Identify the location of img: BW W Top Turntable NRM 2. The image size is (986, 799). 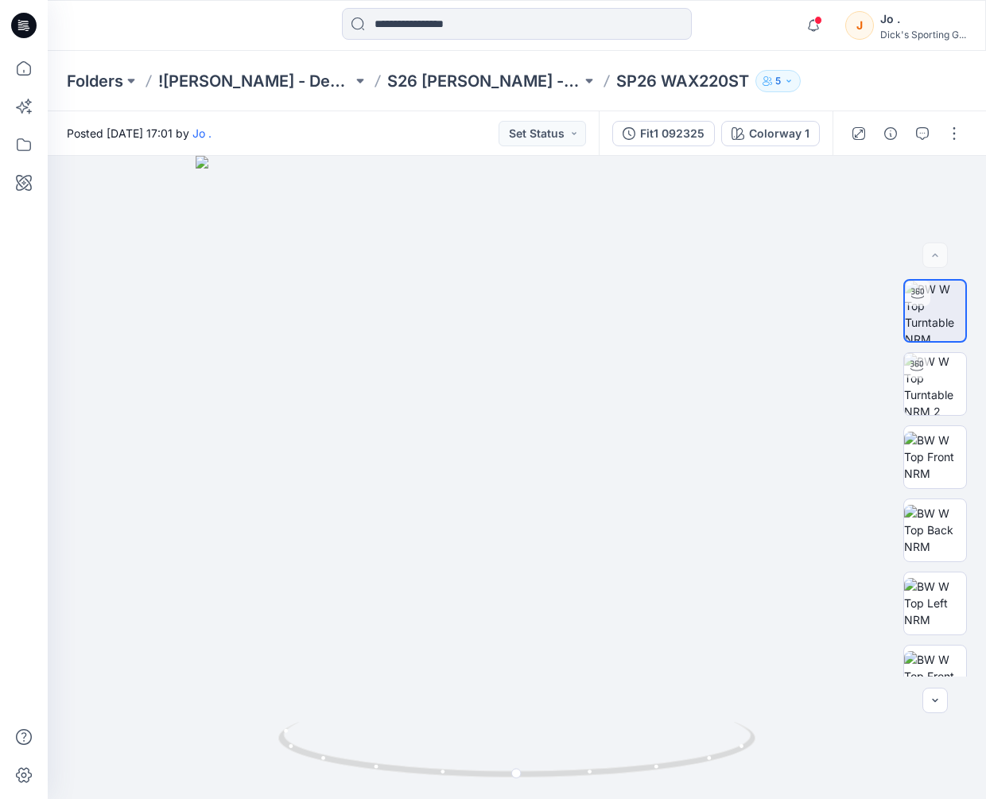
(935, 384).